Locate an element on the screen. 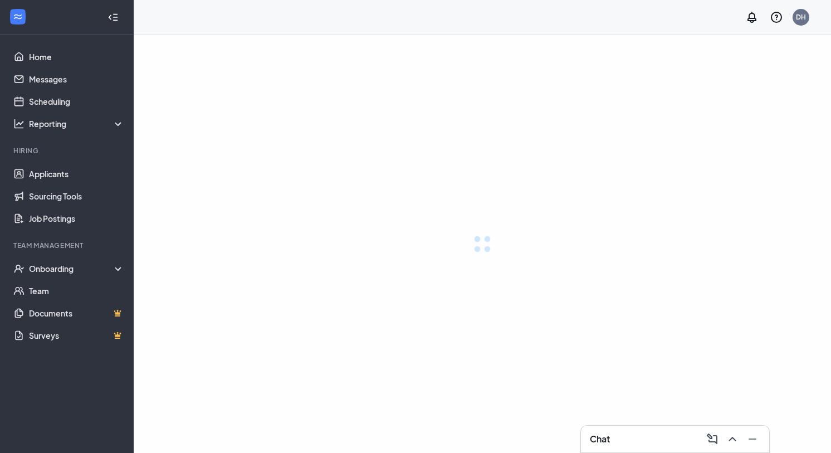  div: Reporting is located at coordinates (77, 124).